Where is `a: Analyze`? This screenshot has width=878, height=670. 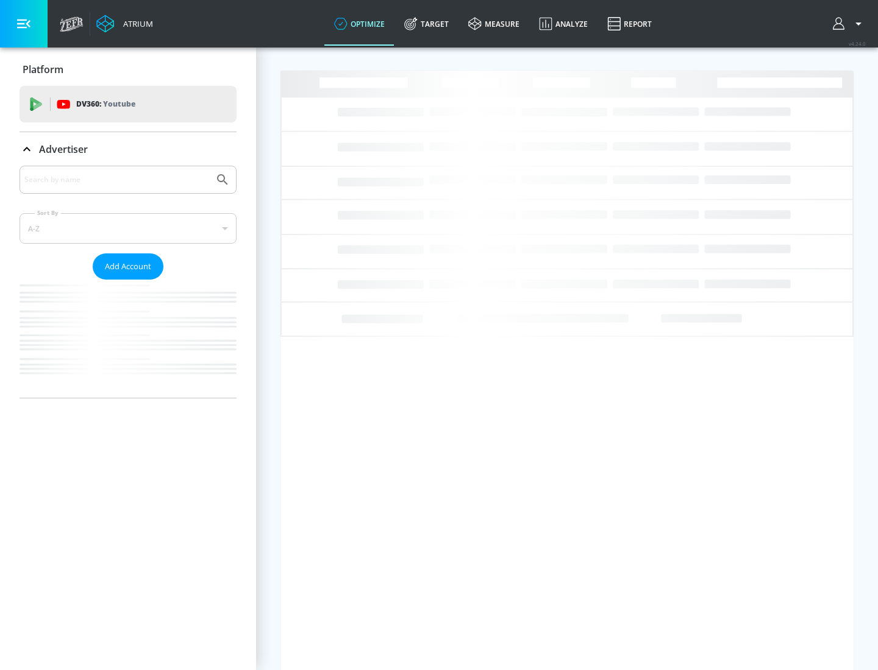 a: Analyze is located at coordinates (563, 24).